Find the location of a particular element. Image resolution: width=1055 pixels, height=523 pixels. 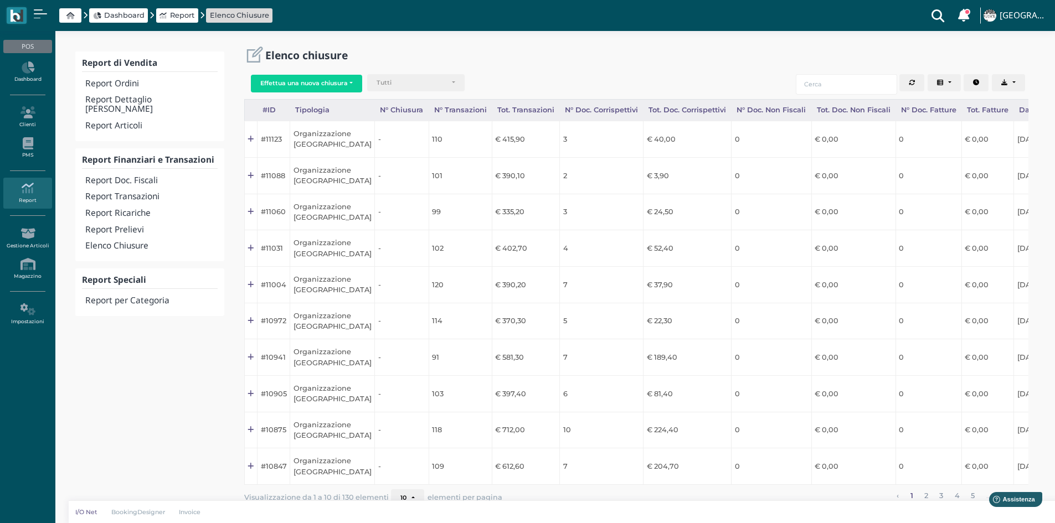

button: Export is located at coordinates (1008, 83).